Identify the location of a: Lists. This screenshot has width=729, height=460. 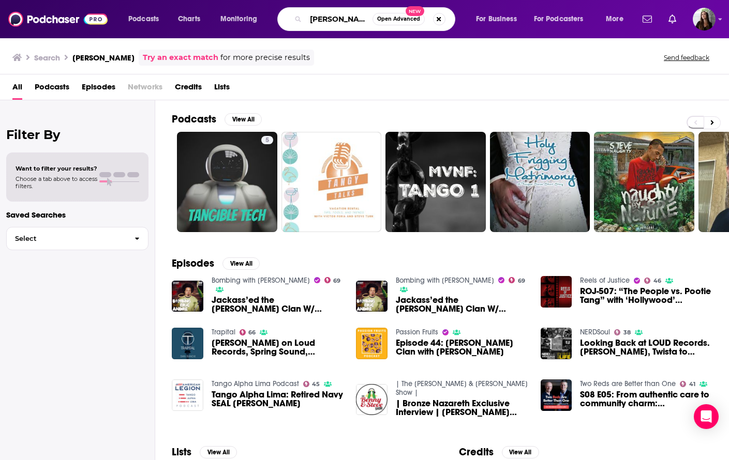
(222, 89).